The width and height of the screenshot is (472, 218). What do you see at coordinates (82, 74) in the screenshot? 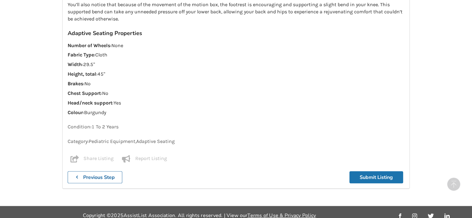
I see `strong: Height, total` at bounding box center [82, 74].